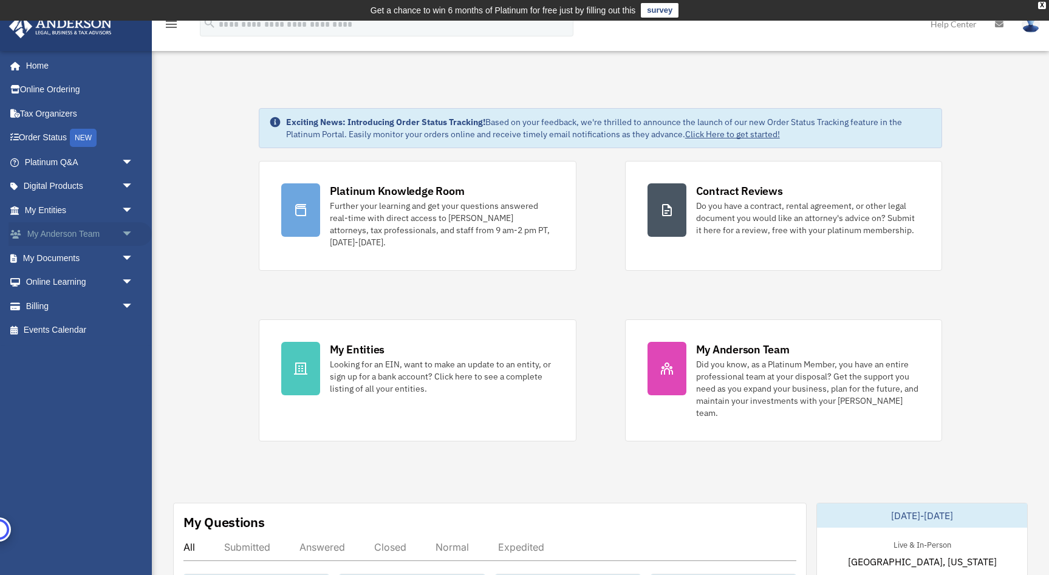  I want to click on a: Click Here to get started!, so click(732, 134).